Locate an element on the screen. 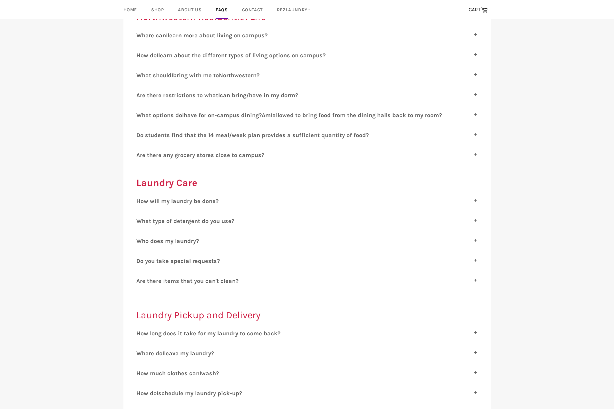 The image size is (614, 409). span: hat options do is located at coordinates (162, 115).